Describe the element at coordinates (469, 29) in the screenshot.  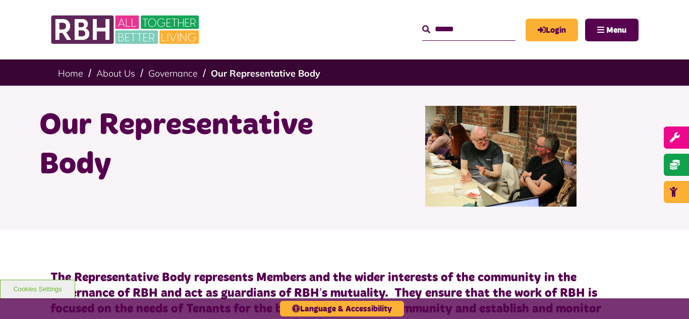
I see `input: Search` at that location.